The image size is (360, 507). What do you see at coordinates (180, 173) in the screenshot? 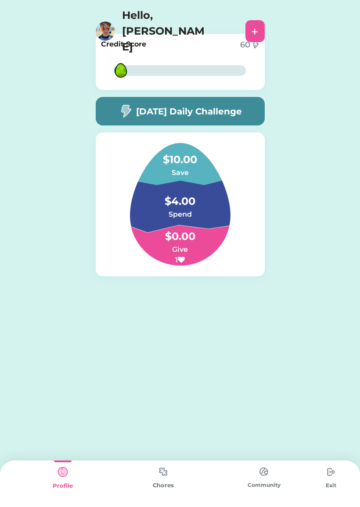
I see `h6: Save` at bounding box center [180, 173].